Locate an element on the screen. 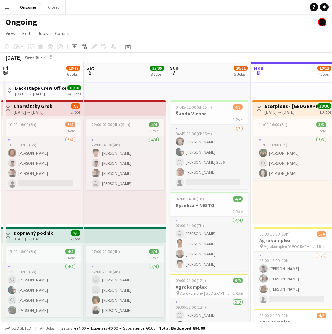 The width and height of the screenshot is (332, 334). span: Week 36 is located at coordinates (32, 57).